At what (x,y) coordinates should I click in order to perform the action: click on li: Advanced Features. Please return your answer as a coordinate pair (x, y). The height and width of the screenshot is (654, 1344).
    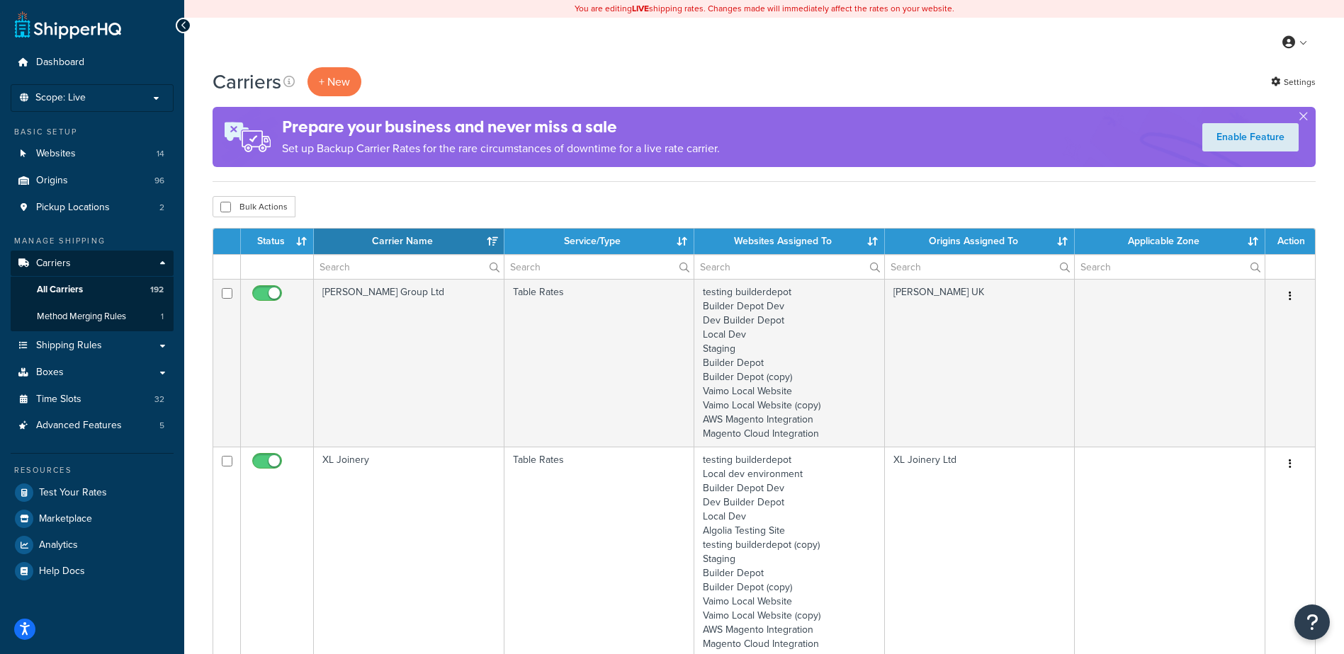
    Looking at the image, I should click on (92, 426).